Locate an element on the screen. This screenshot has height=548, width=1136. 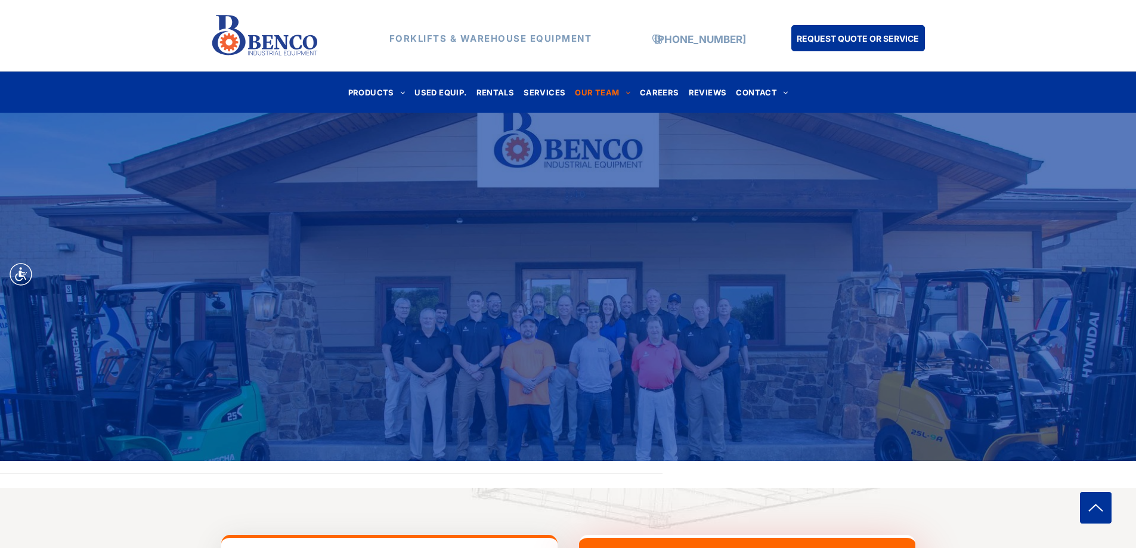
span: REQUEST QUOTE OR SERVICE is located at coordinates (858, 38).